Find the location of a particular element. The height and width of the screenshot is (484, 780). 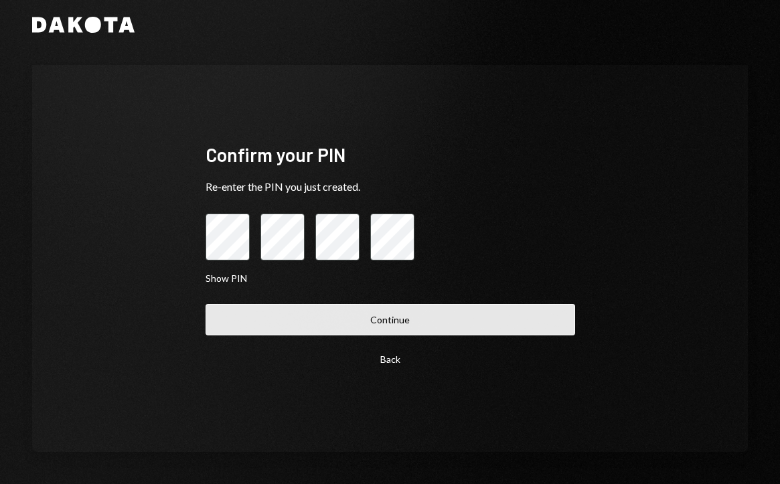

input: pin code 3 of 4 is located at coordinates (338, 237).